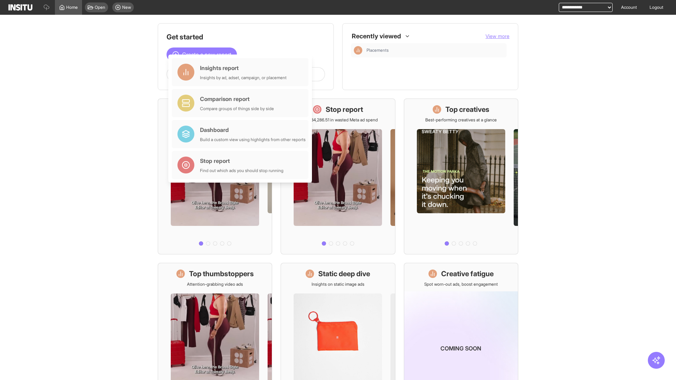  What do you see at coordinates (246, 37) in the screenshot?
I see `h1: Get started` at bounding box center [246, 37].